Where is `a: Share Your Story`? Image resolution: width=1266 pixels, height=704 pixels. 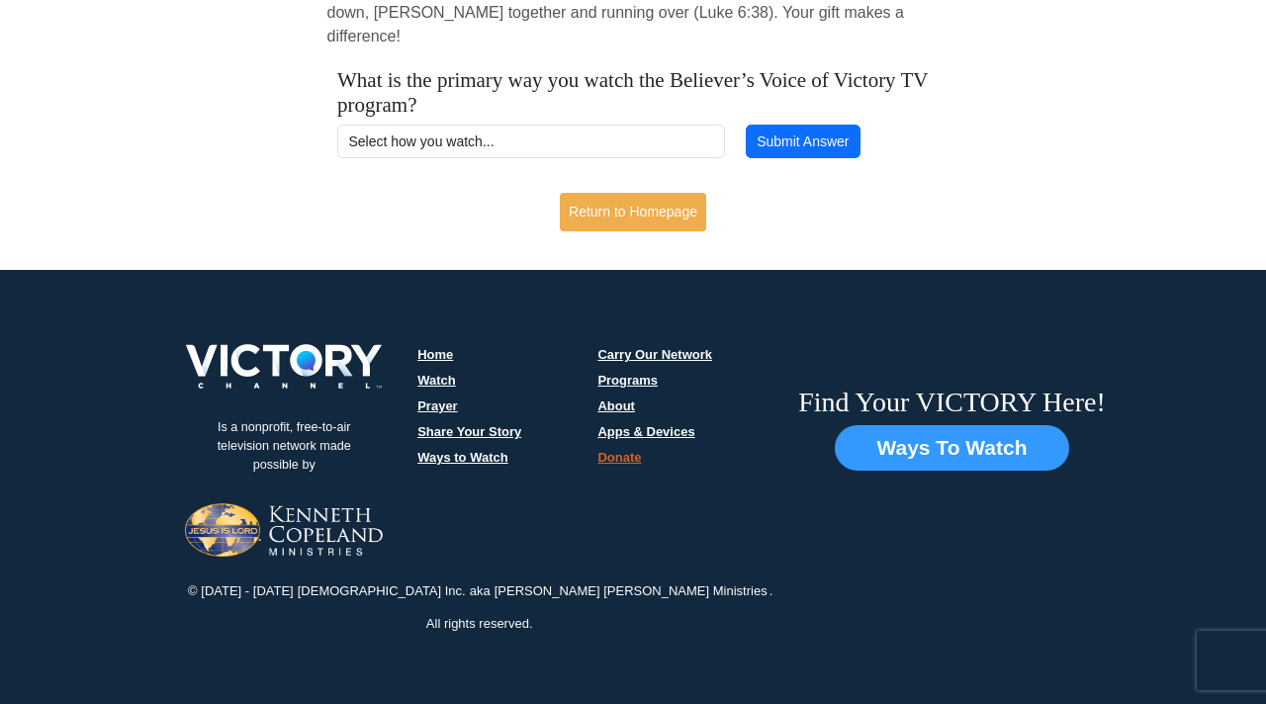
a: Share Your Story is located at coordinates (469, 431).